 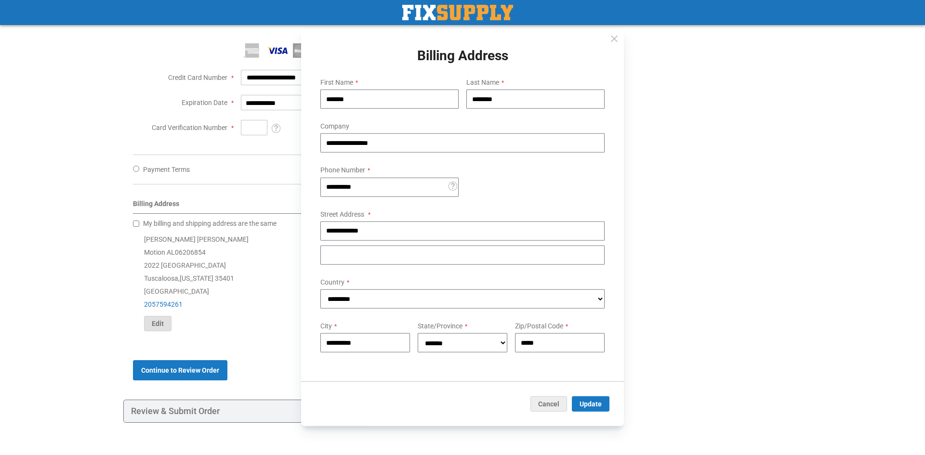 What do you see at coordinates (462, 55) in the screenshot?
I see `h1: Billing Address` at bounding box center [462, 55].